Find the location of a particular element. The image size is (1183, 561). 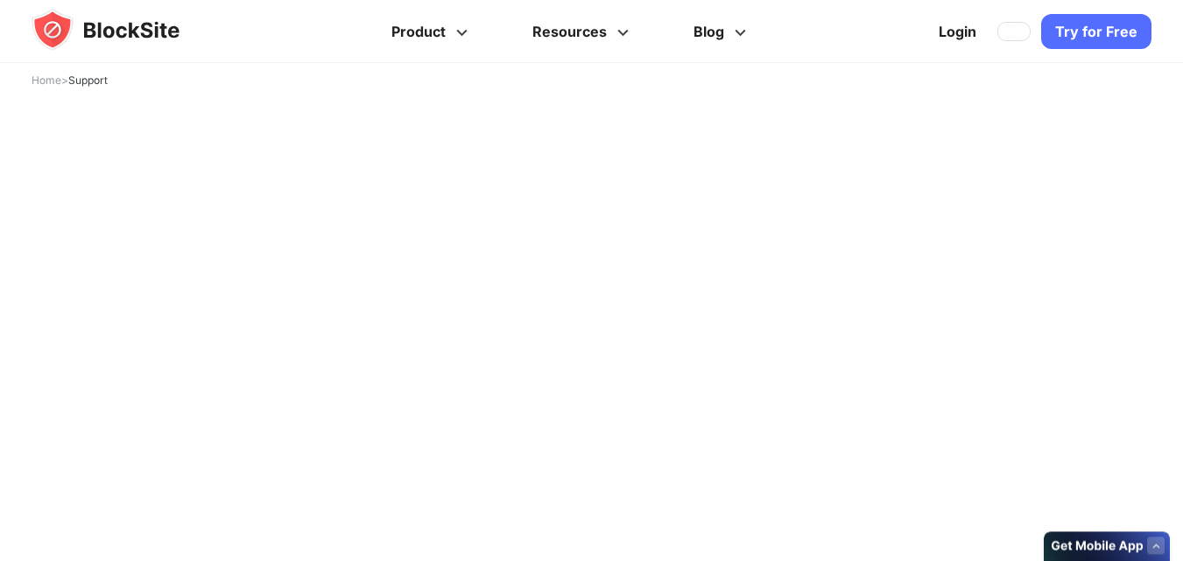

span: Support is located at coordinates (88, 80).